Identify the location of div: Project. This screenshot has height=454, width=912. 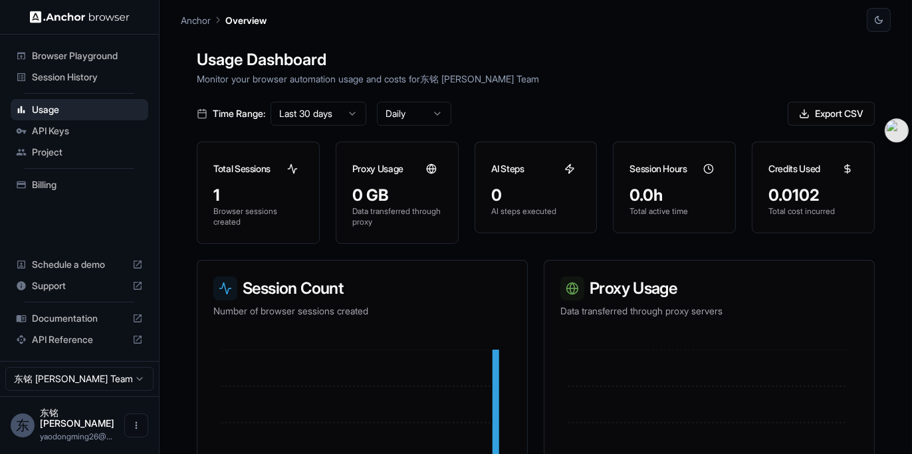
(79, 152).